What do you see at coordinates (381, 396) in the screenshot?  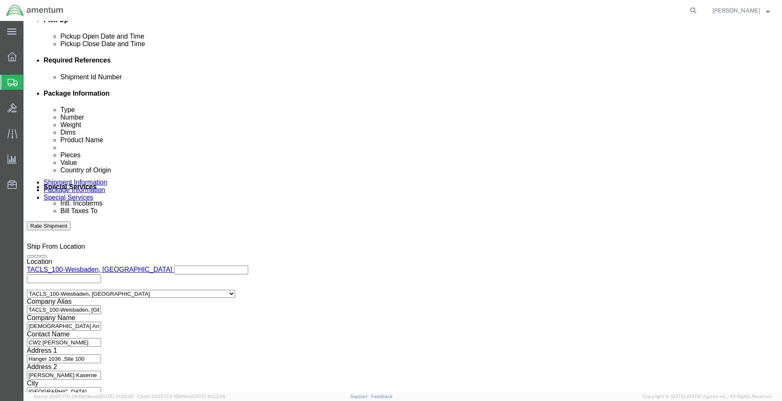 I see `a: Feedback` at bounding box center [381, 396].